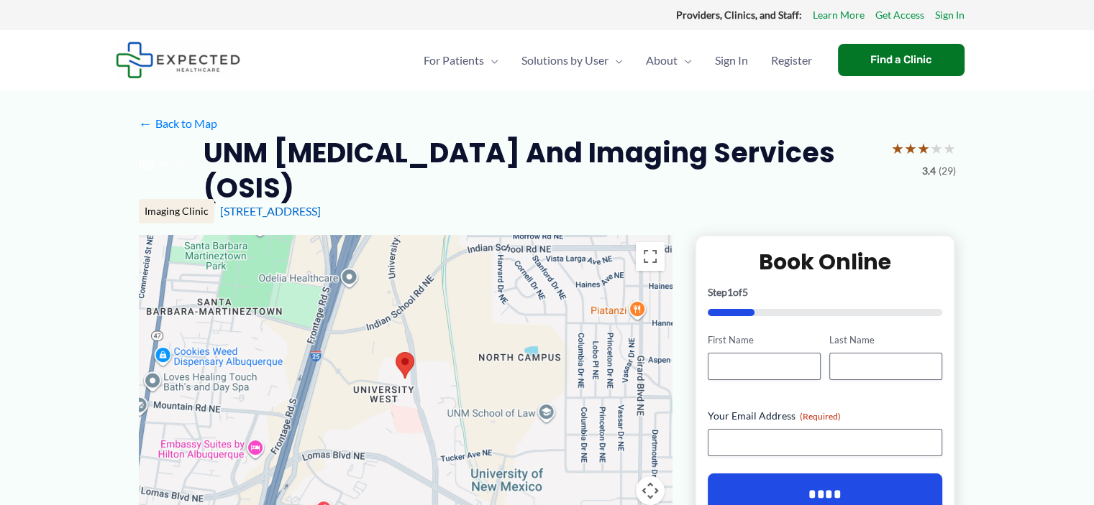 The height and width of the screenshot is (505, 1094). What do you see at coordinates (650, 491) in the screenshot?
I see `button: Map camera controls` at bounding box center [650, 491].